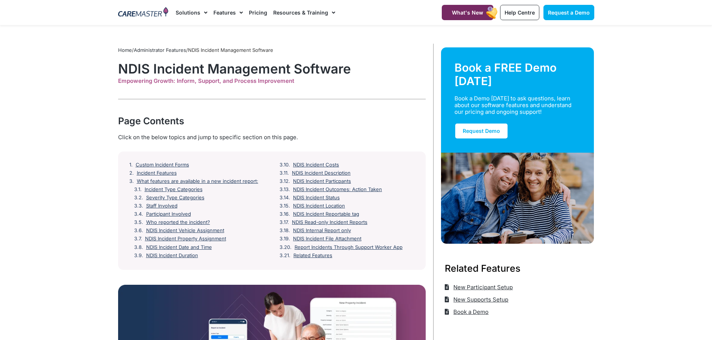  I want to click on h3: Related Features, so click(517, 269).